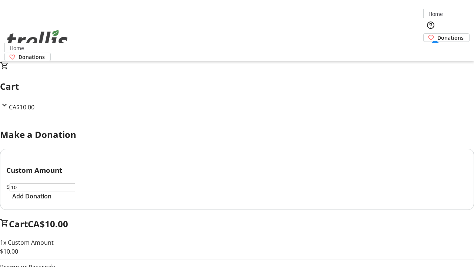 The height and width of the screenshot is (267, 474). I want to click on button: Help, so click(431, 25).